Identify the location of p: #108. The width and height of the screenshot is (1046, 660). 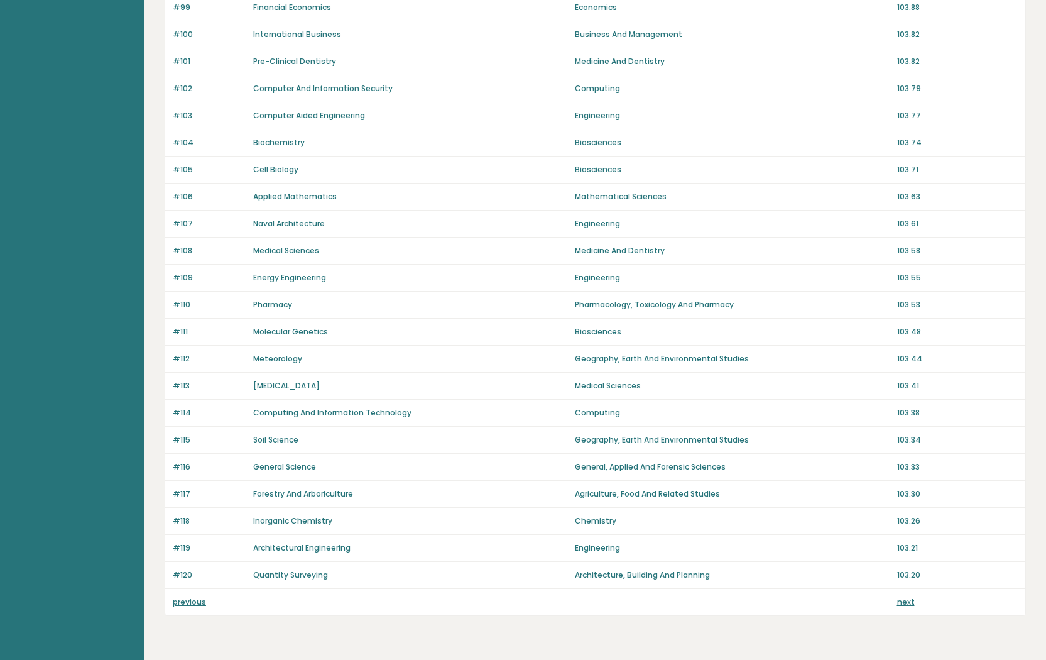
(209, 251).